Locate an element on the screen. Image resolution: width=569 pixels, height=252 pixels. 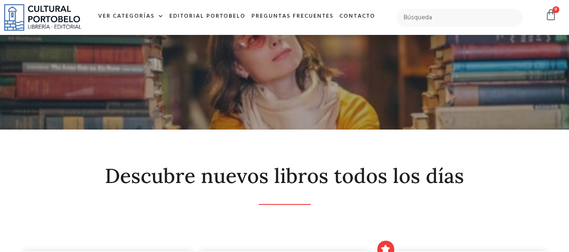
a: 0 is located at coordinates (550, 15).